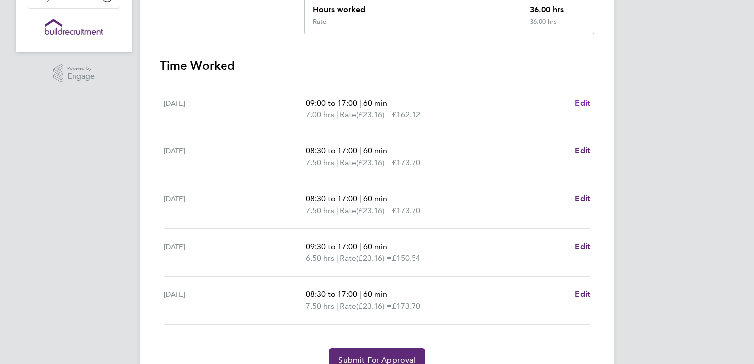 The width and height of the screenshot is (754, 364). What do you see at coordinates (377, 66) in the screenshot?
I see `h3: Time Worked` at bounding box center [377, 66].